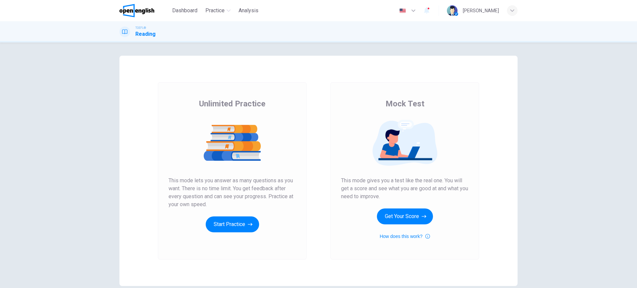 The width and height of the screenshot is (637, 288). What do you see at coordinates (232, 104) in the screenshot?
I see `span: Unlimited Practice` at bounding box center [232, 104].